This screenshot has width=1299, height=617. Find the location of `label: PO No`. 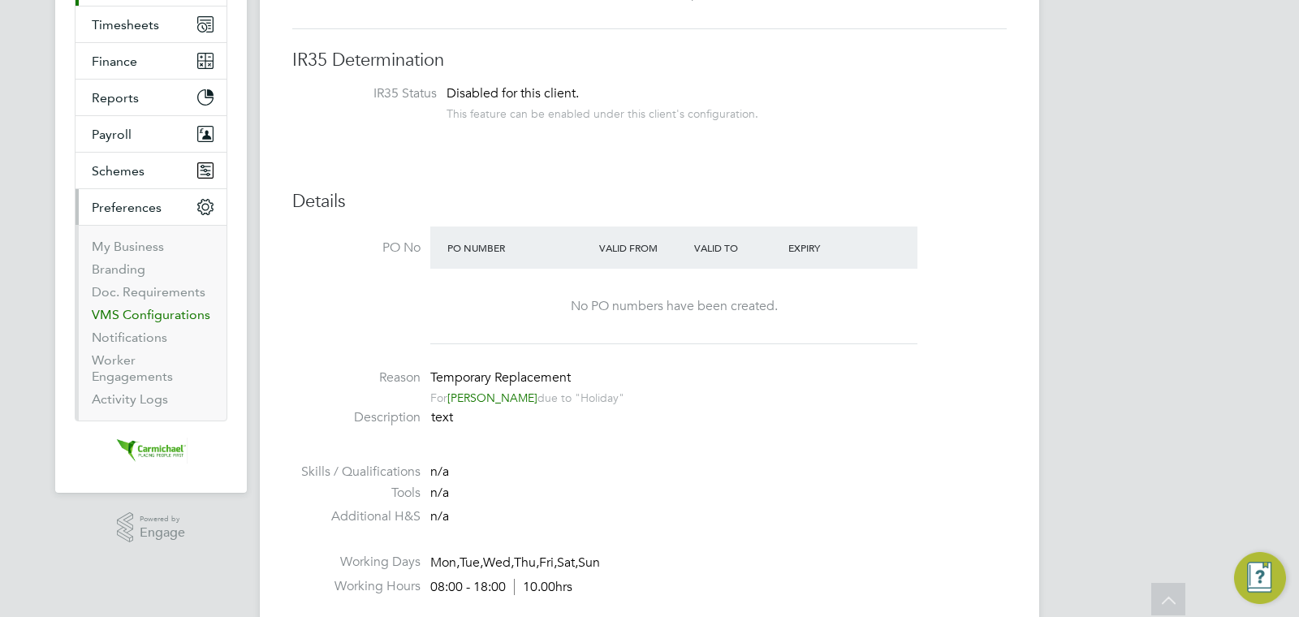

label: PO No is located at coordinates (357, 248).